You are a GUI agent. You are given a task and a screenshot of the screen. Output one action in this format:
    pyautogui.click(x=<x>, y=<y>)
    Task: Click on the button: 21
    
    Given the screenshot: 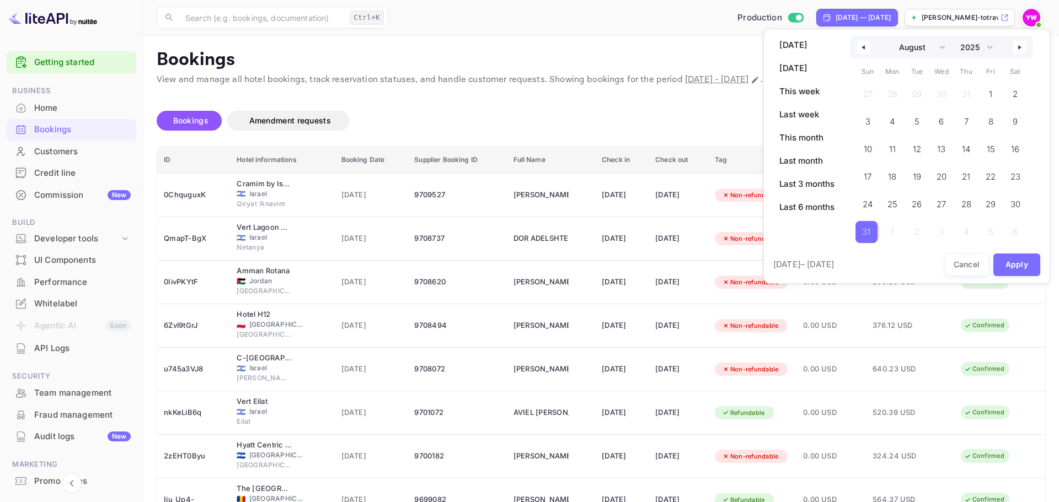 What is the action you would take?
    pyautogui.click(x=966, y=174)
    